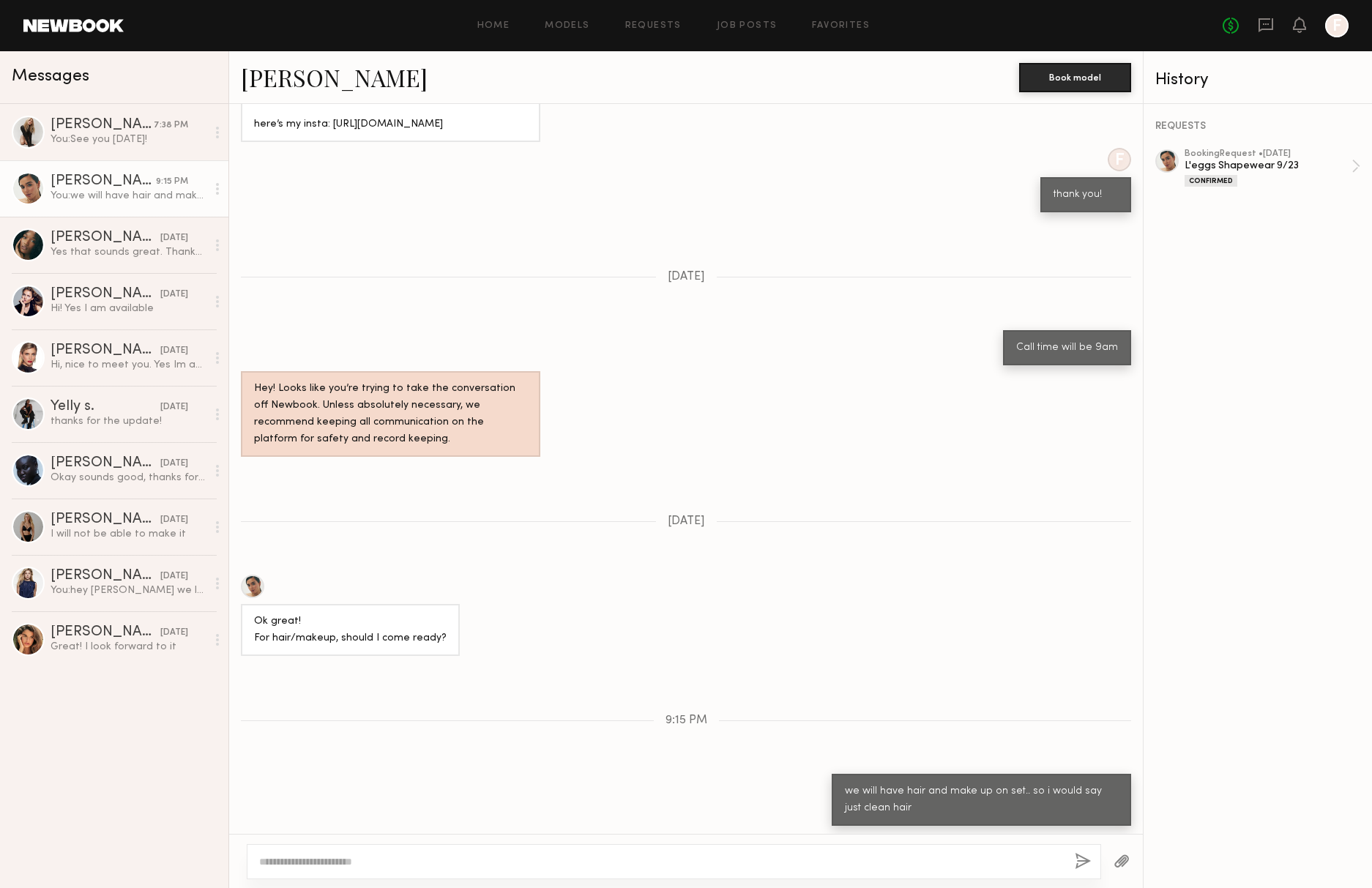  Describe the element at coordinates (686, 721) in the screenshot. I see `span: 9:15 PM` at that location.